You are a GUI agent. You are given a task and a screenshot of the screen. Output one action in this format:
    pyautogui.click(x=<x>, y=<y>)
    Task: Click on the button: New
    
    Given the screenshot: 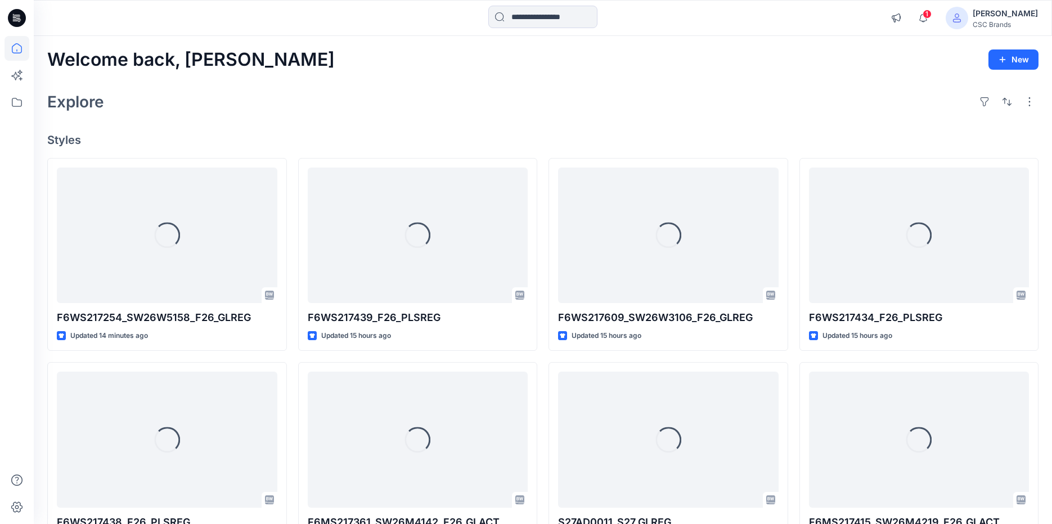 What is the action you would take?
    pyautogui.click(x=1013, y=60)
    